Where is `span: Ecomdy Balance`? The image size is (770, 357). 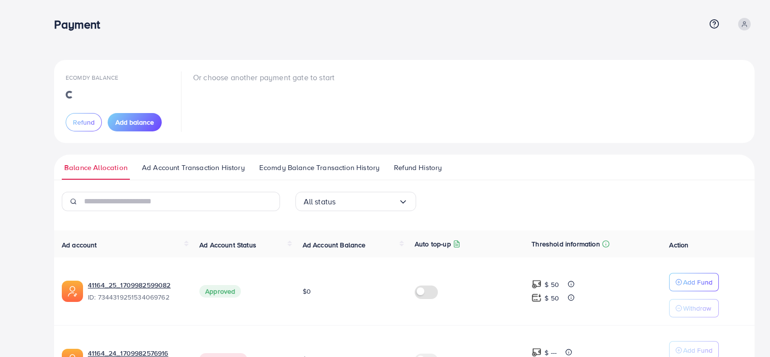 span: Ecomdy Balance is located at coordinates (92, 77).